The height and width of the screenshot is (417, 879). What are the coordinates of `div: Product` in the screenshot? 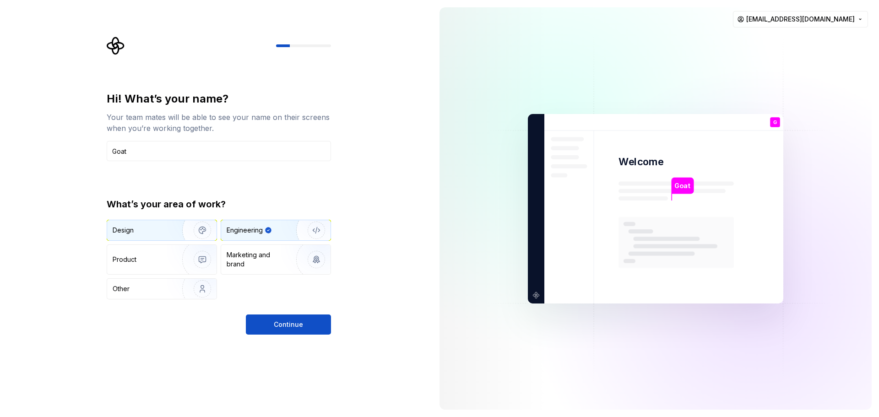 It's located at (125, 260).